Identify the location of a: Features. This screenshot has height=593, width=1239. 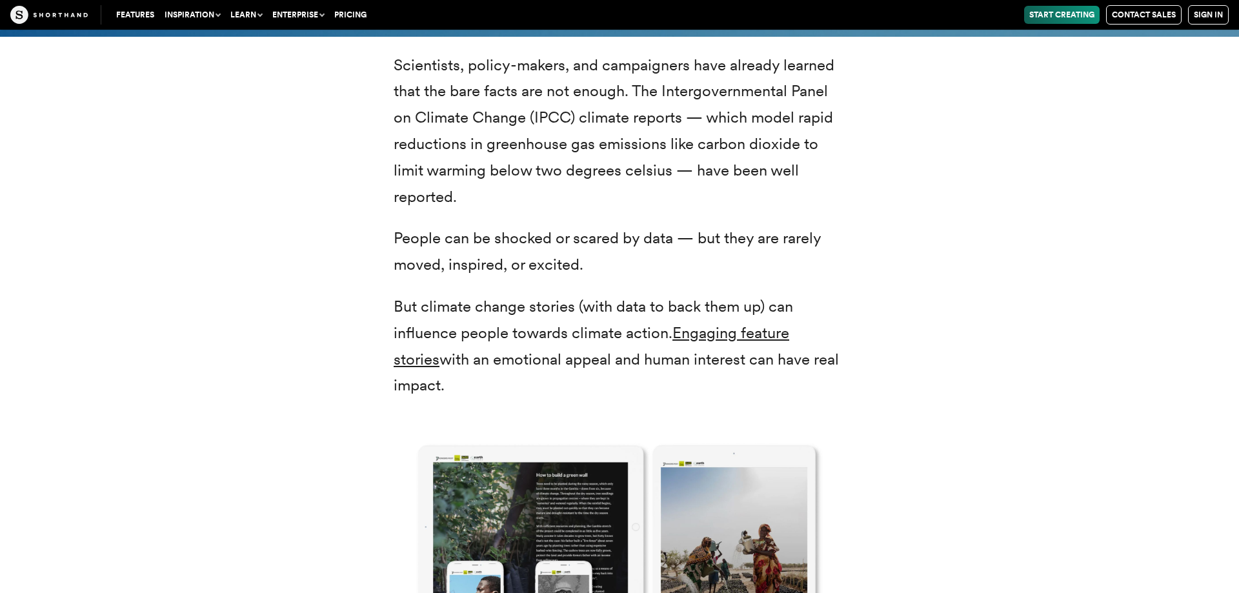
(135, 15).